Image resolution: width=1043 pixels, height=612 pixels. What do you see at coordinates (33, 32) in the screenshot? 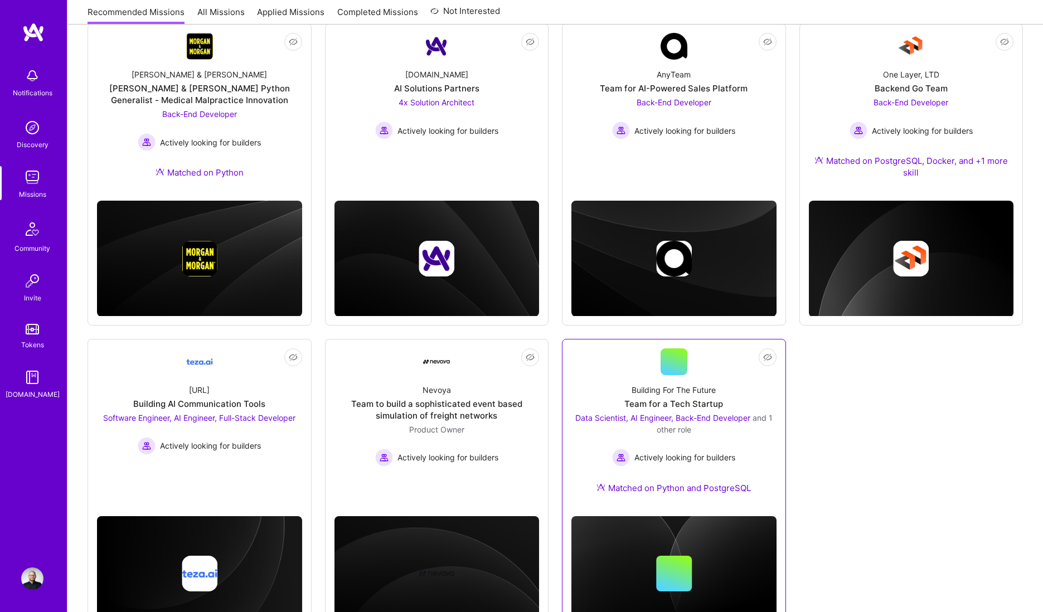
I see `img: logo` at bounding box center [33, 32].